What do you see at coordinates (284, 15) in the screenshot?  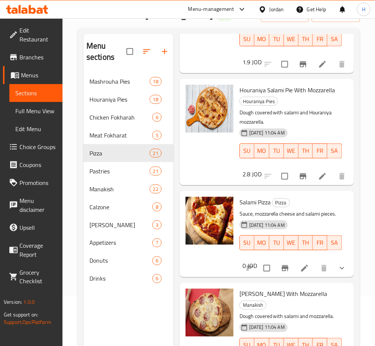 I see `span: import` at bounding box center [284, 15].